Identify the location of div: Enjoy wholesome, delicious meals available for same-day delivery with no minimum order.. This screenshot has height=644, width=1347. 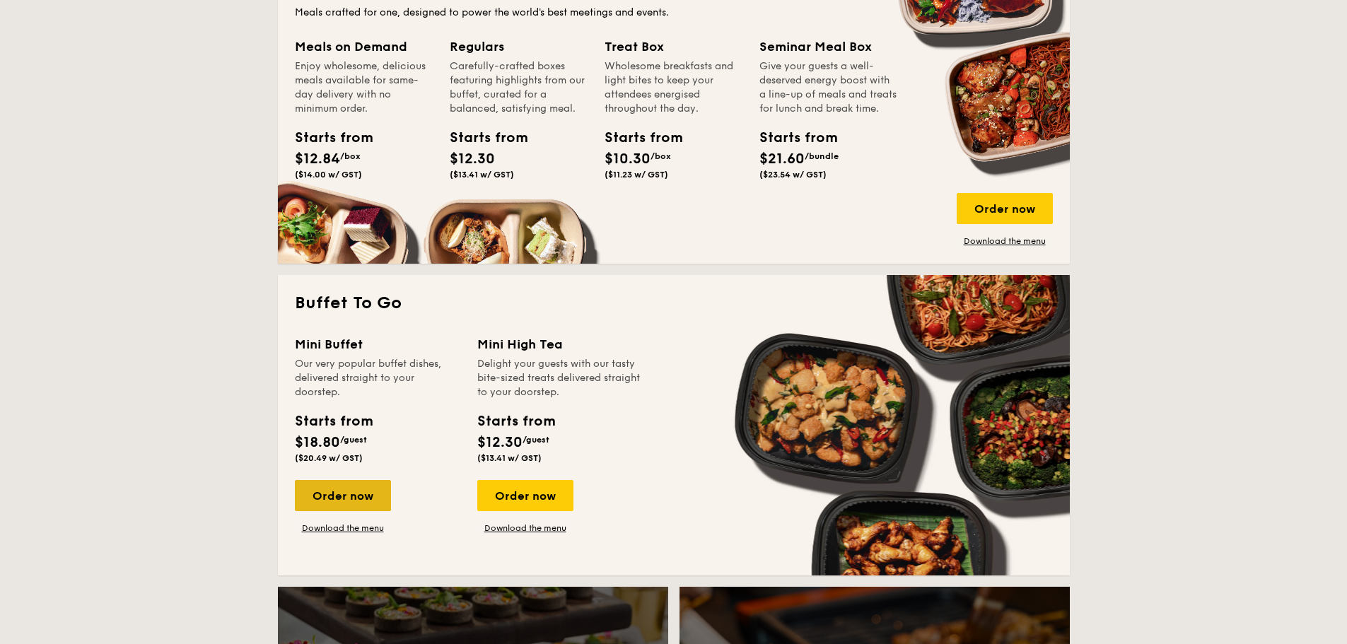
(363, 88).